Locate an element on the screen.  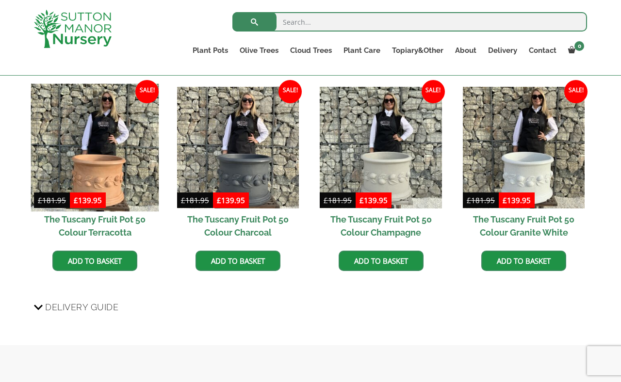
img: The Tuscany Fruit Pot 50 Colour Champagne is located at coordinates (380, 147).